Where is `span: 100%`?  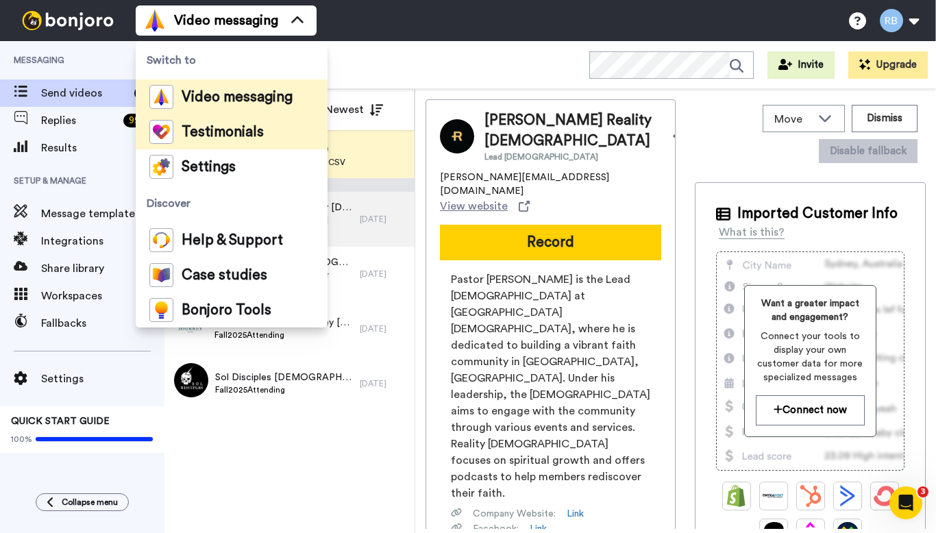 span: 100% is located at coordinates (21, 439).